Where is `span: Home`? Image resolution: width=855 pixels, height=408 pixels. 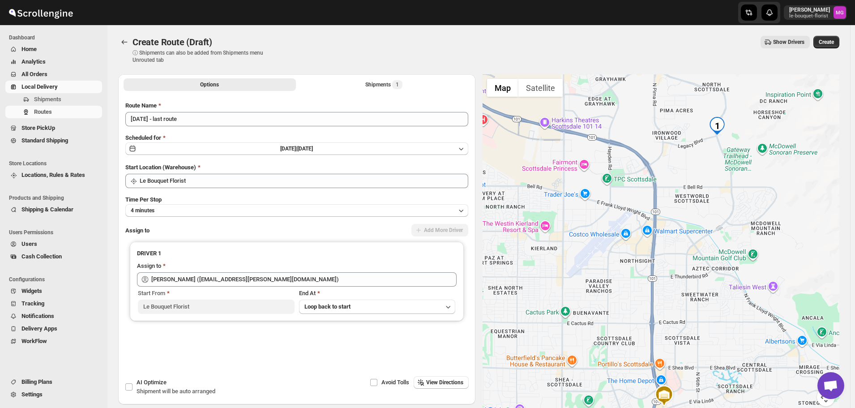
span: Home is located at coordinates (29, 49).